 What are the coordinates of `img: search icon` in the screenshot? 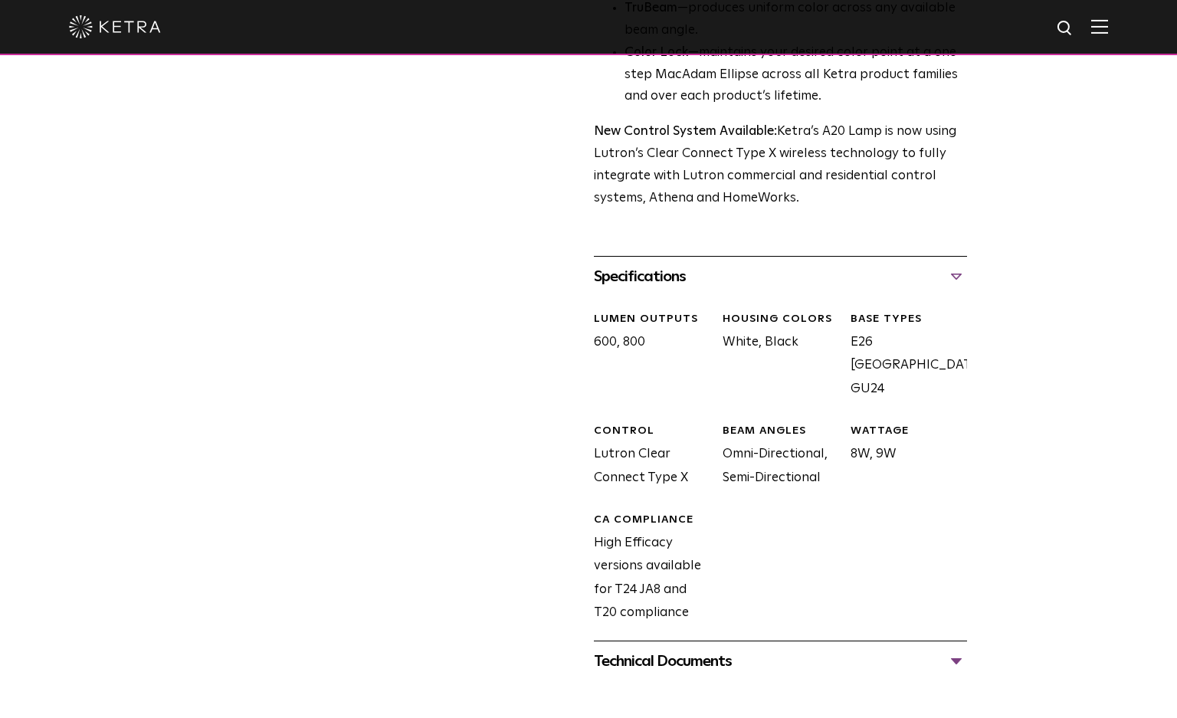 It's located at (1065, 28).